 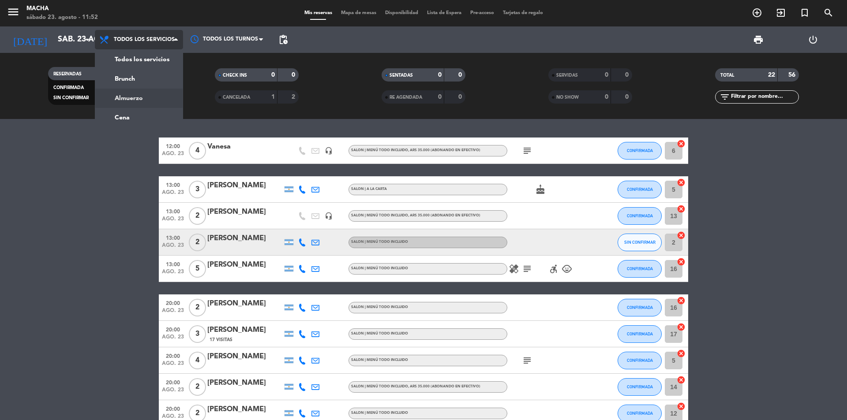 I want to click on span: Pre-acceso, so click(x=482, y=13).